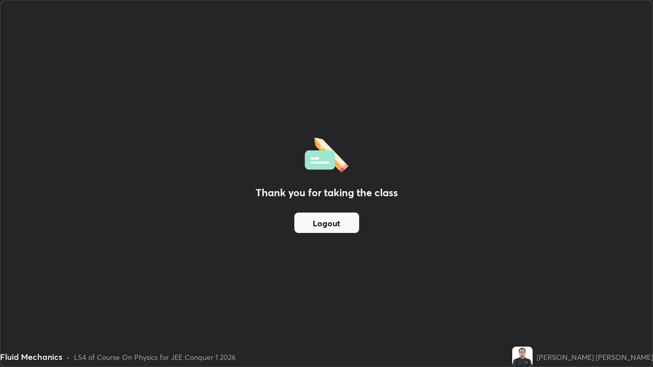  What do you see at coordinates (522, 357) in the screenshot?
I see `img: 9e00f7349d9f44168f923738ff900c7f.jpg` at bounding box center [522, 357].